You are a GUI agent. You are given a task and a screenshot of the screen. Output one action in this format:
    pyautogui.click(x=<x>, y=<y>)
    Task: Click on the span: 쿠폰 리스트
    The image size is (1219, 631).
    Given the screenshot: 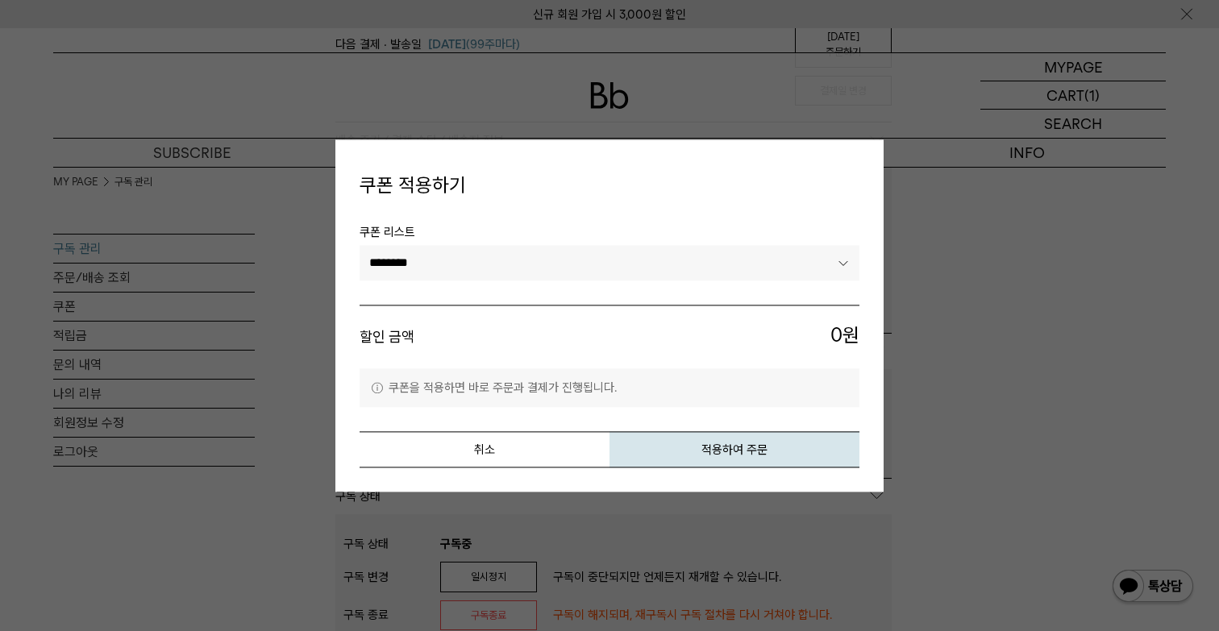 What is the action you would take?
    pyautogui.click(x=610, y=235)
    